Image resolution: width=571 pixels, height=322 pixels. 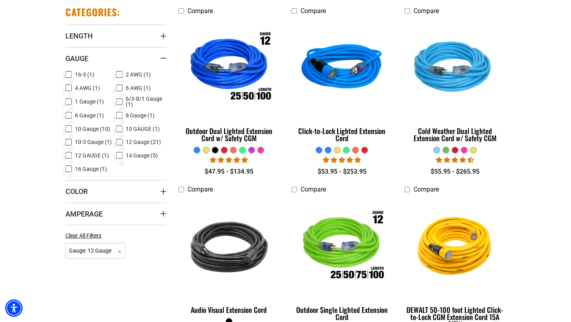 What do you see at coordinates (77, 58) in the screenshot?
I see `span: Gauge` at bounding box center [77, 58].